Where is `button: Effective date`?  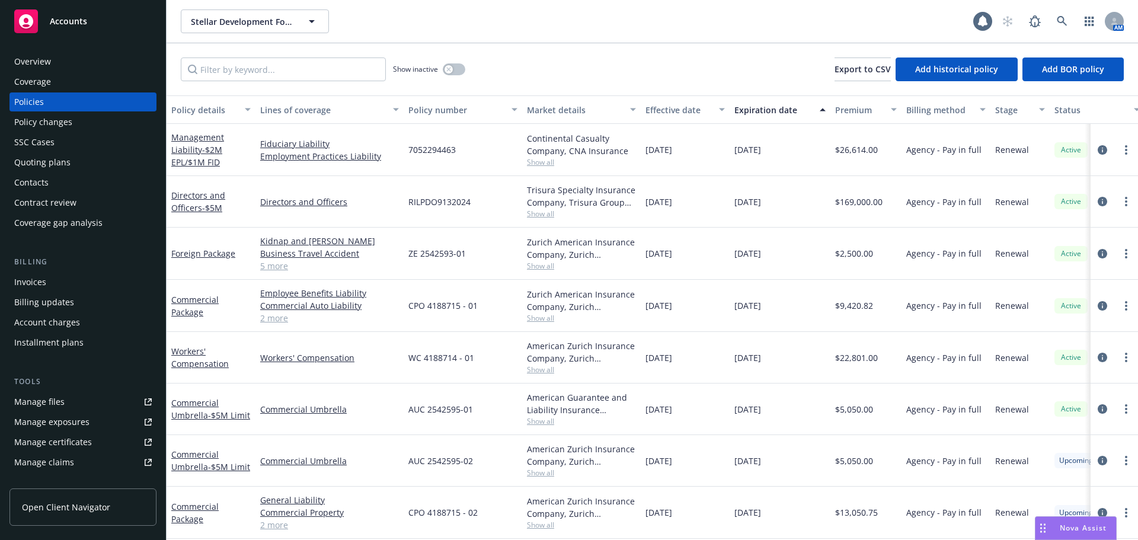 button: Effective date is located at coordinates (685, 110).